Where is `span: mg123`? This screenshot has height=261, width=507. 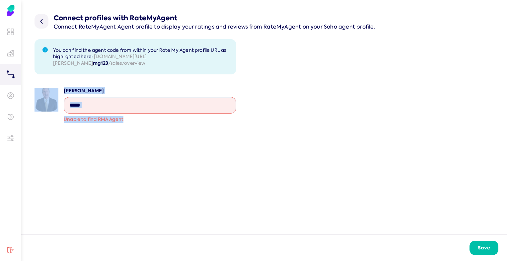 span: mg123 is located at coordinates (101, 63).